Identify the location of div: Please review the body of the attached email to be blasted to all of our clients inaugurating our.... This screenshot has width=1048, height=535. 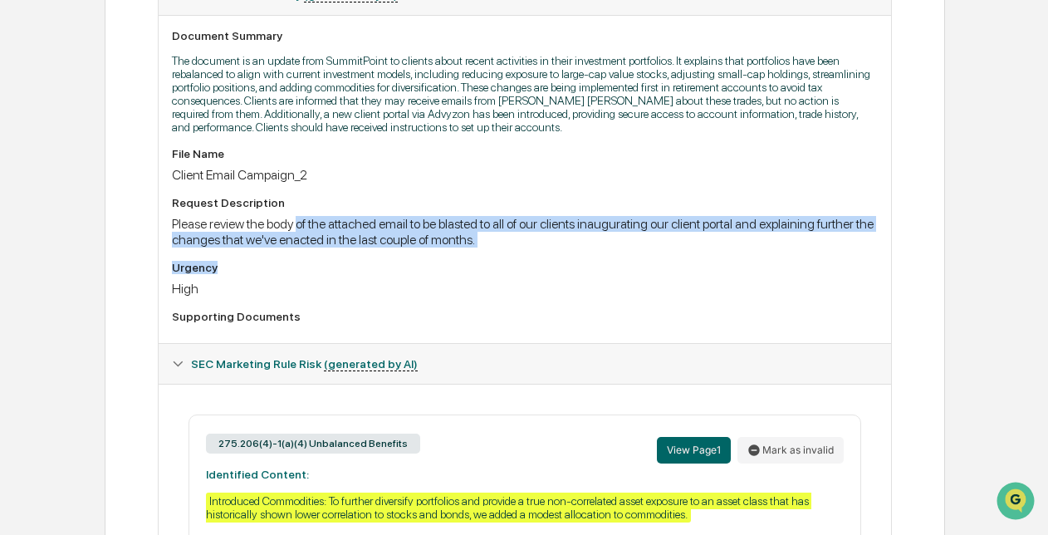
(524, 232).